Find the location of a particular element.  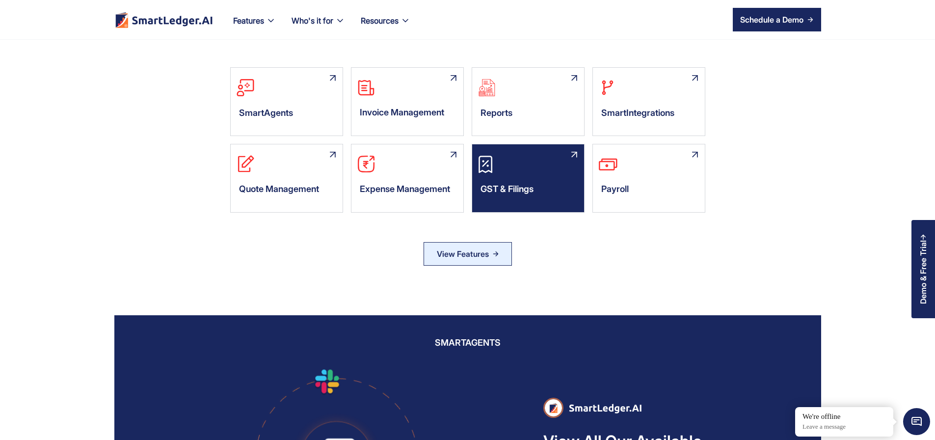

div: We're offline is located at coordinates (844, 417).